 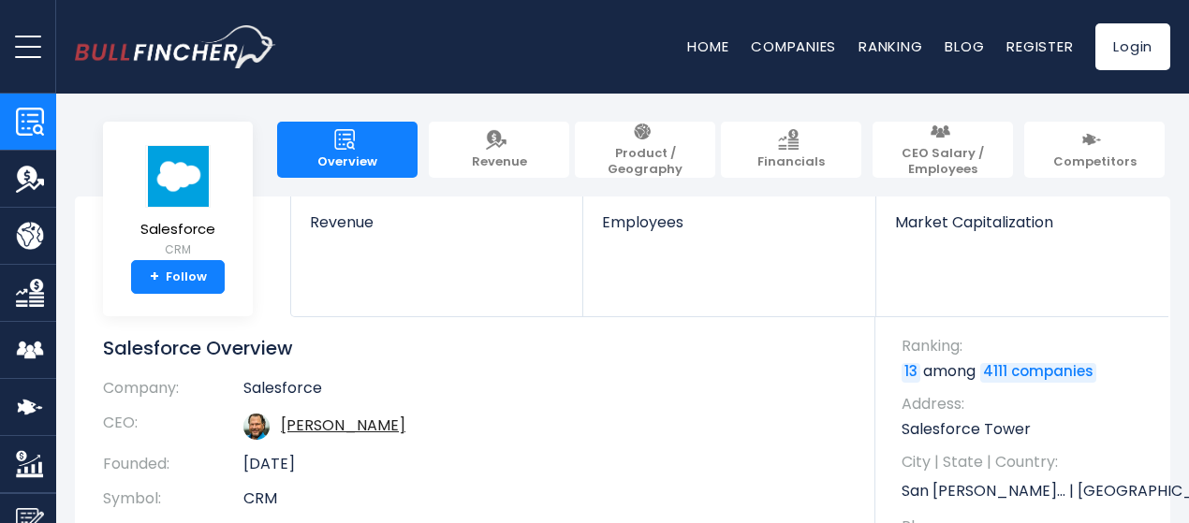 What do you see at coordinates (178, 229) in the screenshot?
I see `span: Salesforce` at bounding box center [178, 229].